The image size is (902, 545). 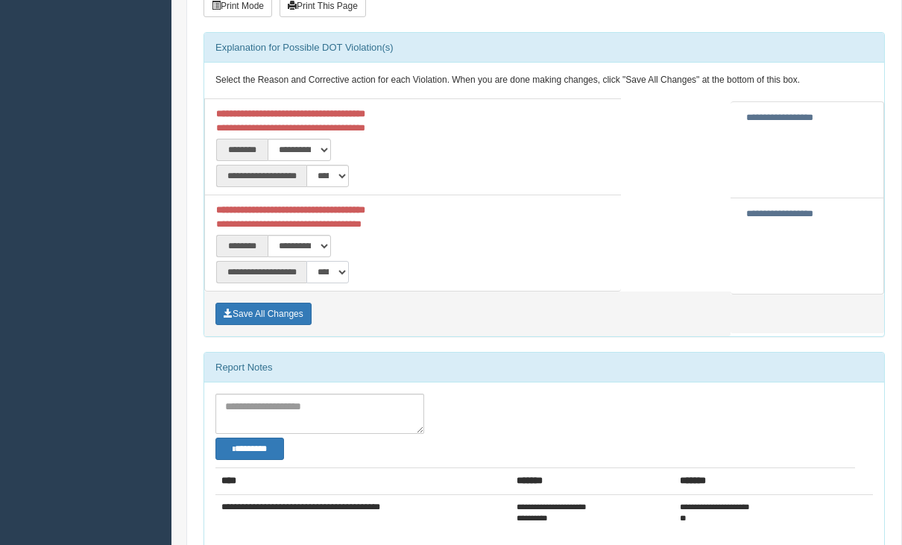 I want to click on button: Change Filter Options, so click(x=250, y=449).